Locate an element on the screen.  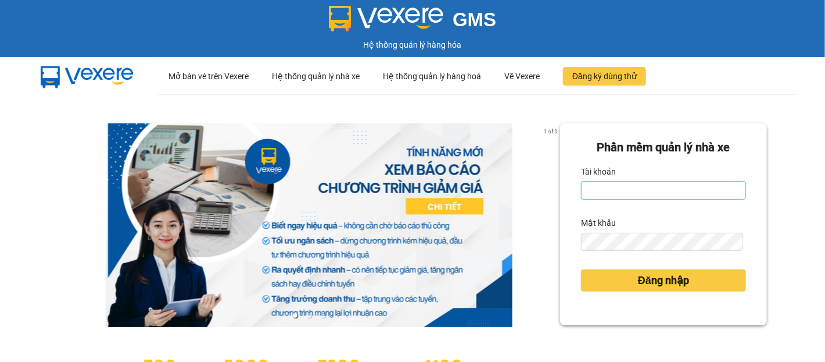
a: GMS is located at coordinates (413, 22).